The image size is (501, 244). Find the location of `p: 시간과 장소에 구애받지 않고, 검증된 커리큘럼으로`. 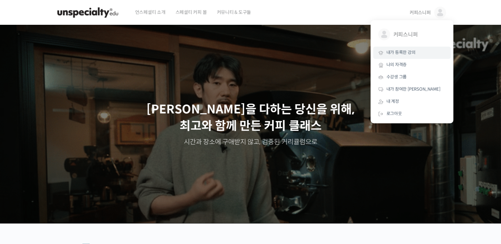

p: 시간과 장소에 구애받지 않고, 검증된 커리큘럼으로 is located at coordinates (251, 142).